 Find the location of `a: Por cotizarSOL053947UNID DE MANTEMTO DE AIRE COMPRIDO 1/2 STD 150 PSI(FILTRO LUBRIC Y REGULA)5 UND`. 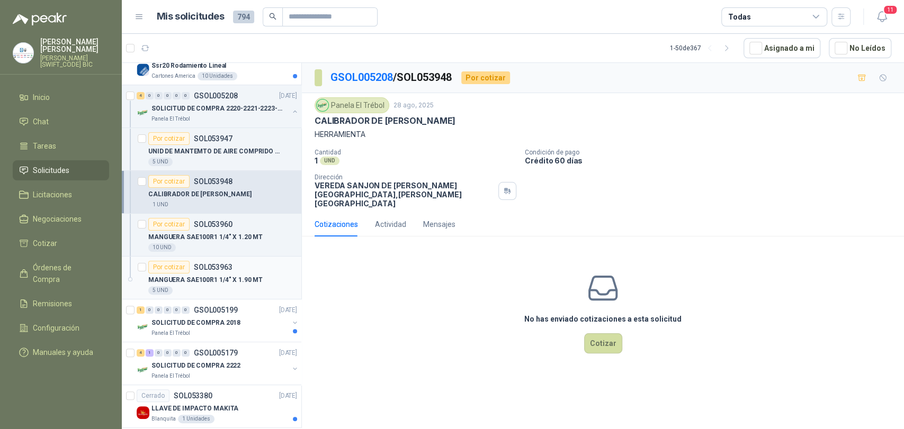

a: Por cotizarSOL053947UNID DE MANTEMTO DE AIRE COMPRIDO 1/2 STD 150 PSI(FILTRO LUBRIC Y REGULA)5 UND is located at coordinates (211, 149).